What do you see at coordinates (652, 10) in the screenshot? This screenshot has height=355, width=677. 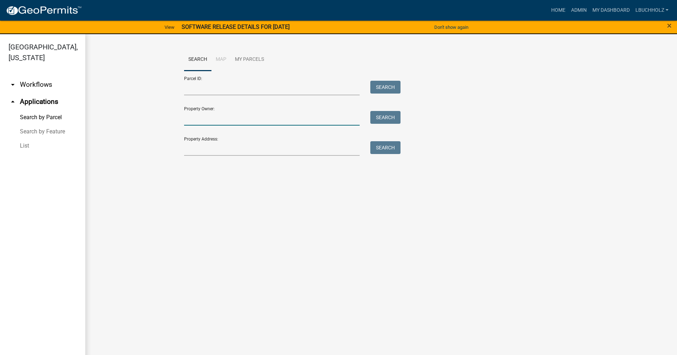 I see `a: lbuchholz` at bounding box center [652, 10].